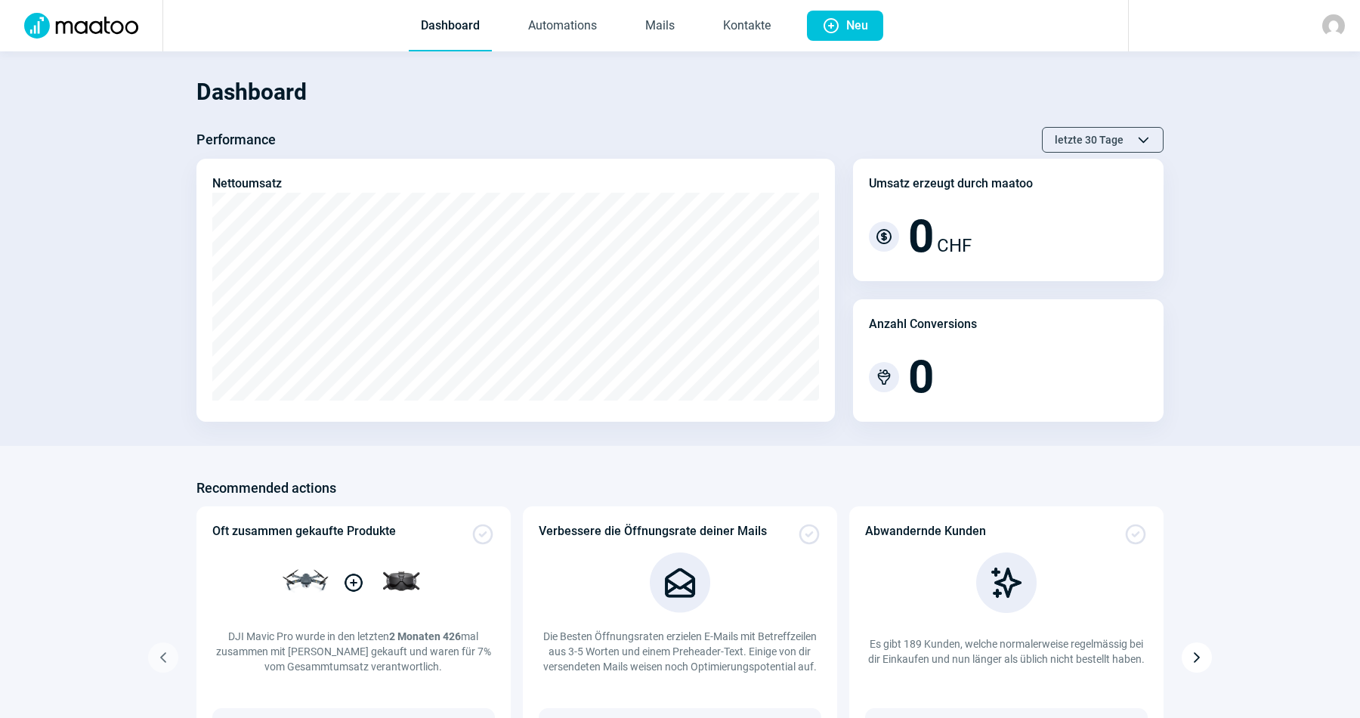  What do you see at coordinates (354, 531) in the screenshot?
I see `div: Oft zusammen gekaufte Produkte` at bounding box center [354, 531].